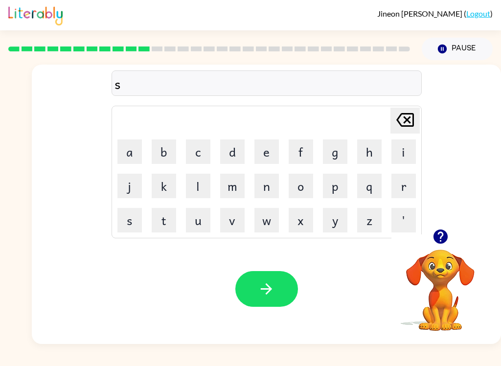  I want to click on button: e, so click(267, 152).